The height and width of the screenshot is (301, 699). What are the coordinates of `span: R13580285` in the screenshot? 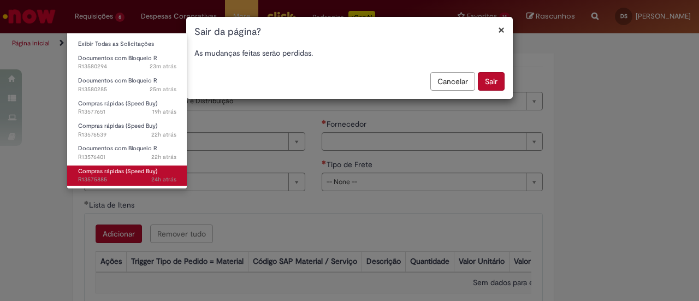 It's located at (127, 90).